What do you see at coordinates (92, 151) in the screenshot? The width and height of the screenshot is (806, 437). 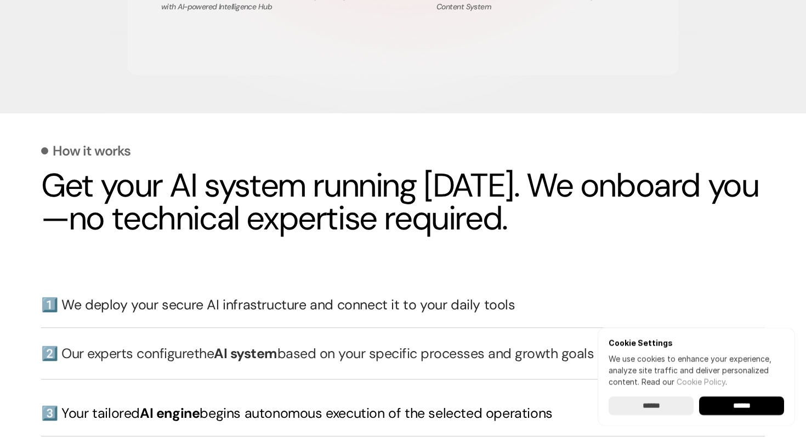 I see `p: How it works` at bounding box center [92, 151].